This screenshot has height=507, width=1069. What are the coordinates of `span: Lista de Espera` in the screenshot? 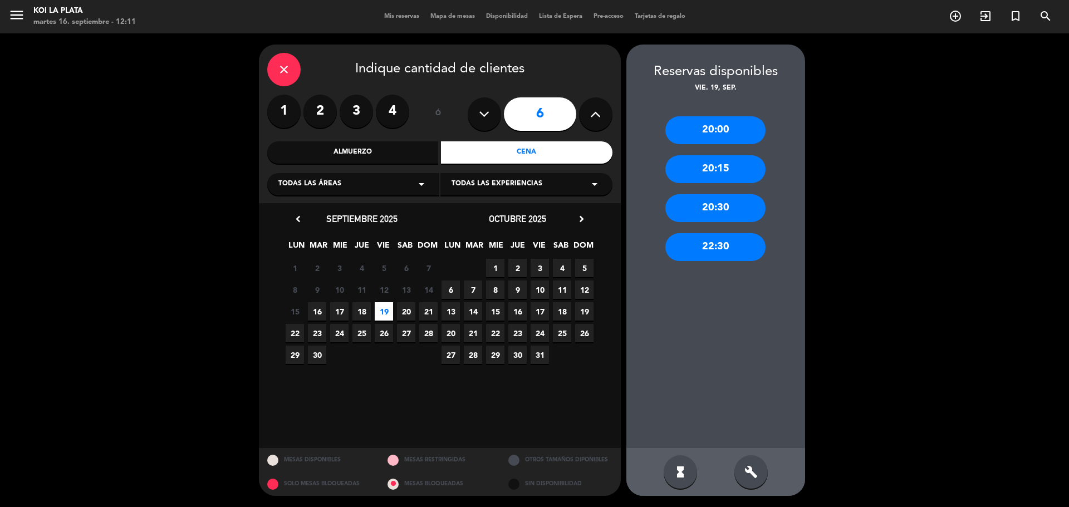 It's located at (561, 16).